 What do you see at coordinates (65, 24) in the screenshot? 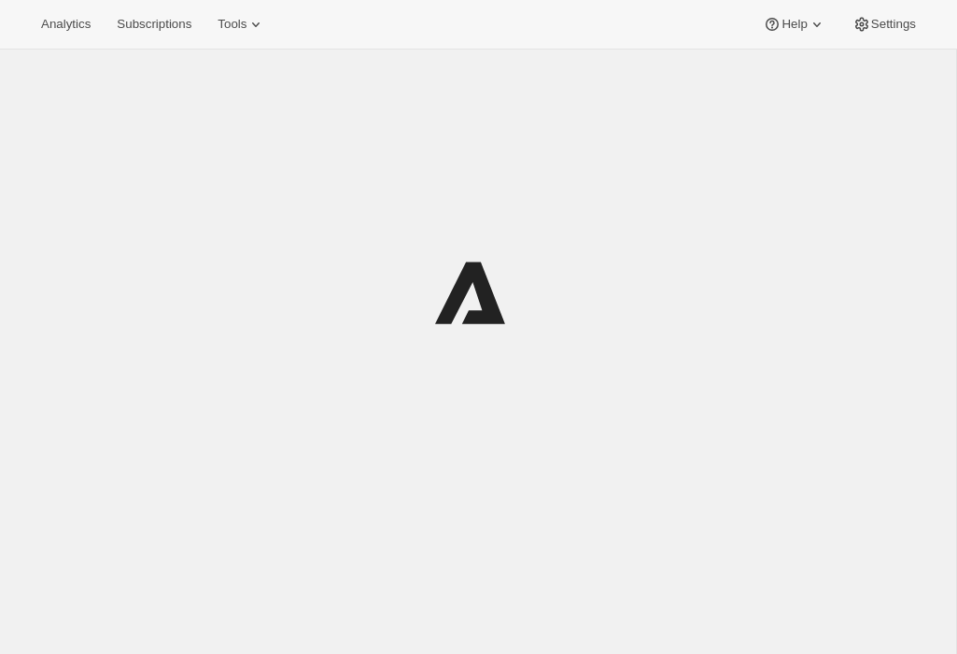
I see `span: Analytics` at bounding box center [65, 24].